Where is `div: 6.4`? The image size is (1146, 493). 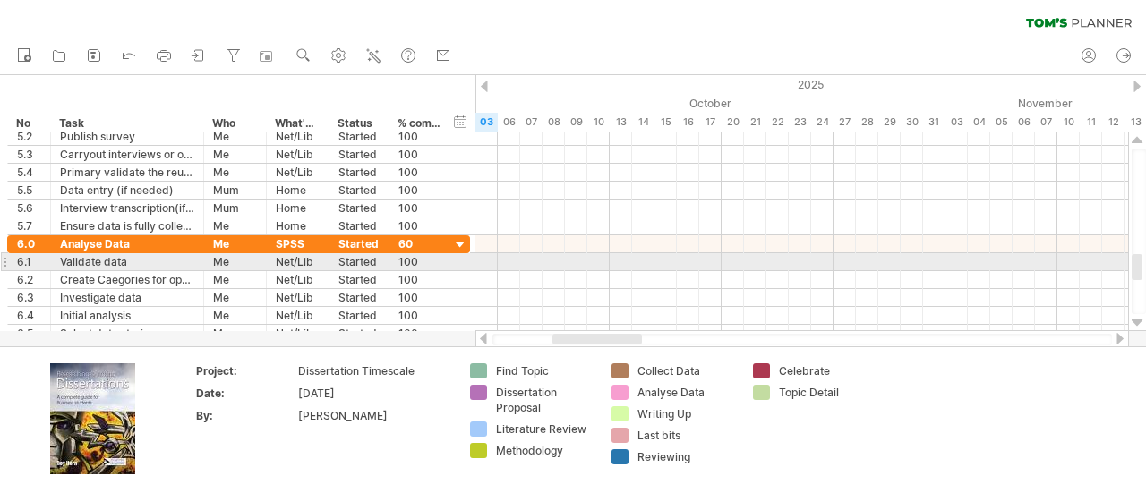 div: 6.4 is located at coordinates (29, 315).